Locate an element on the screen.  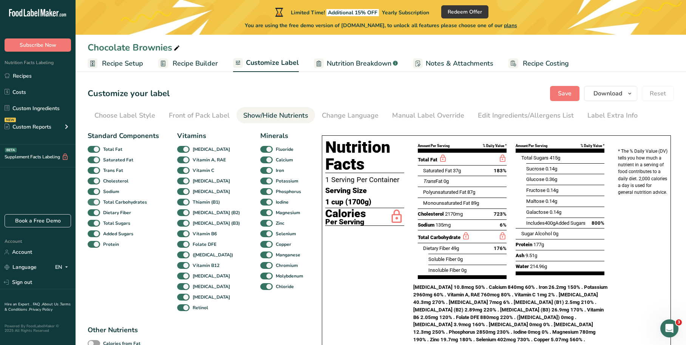
div: Minerals is located at coordinates (283, 136).